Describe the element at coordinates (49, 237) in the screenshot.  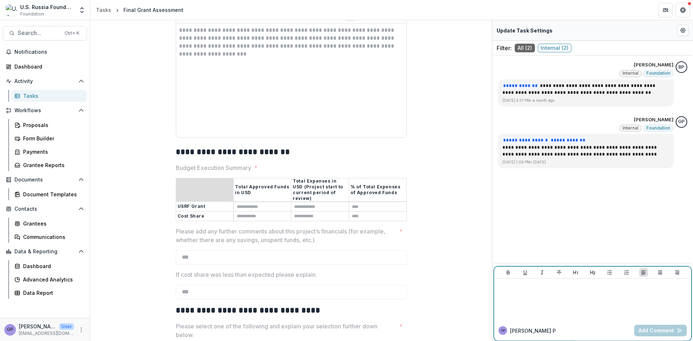
I see `a: Communications` at that location.